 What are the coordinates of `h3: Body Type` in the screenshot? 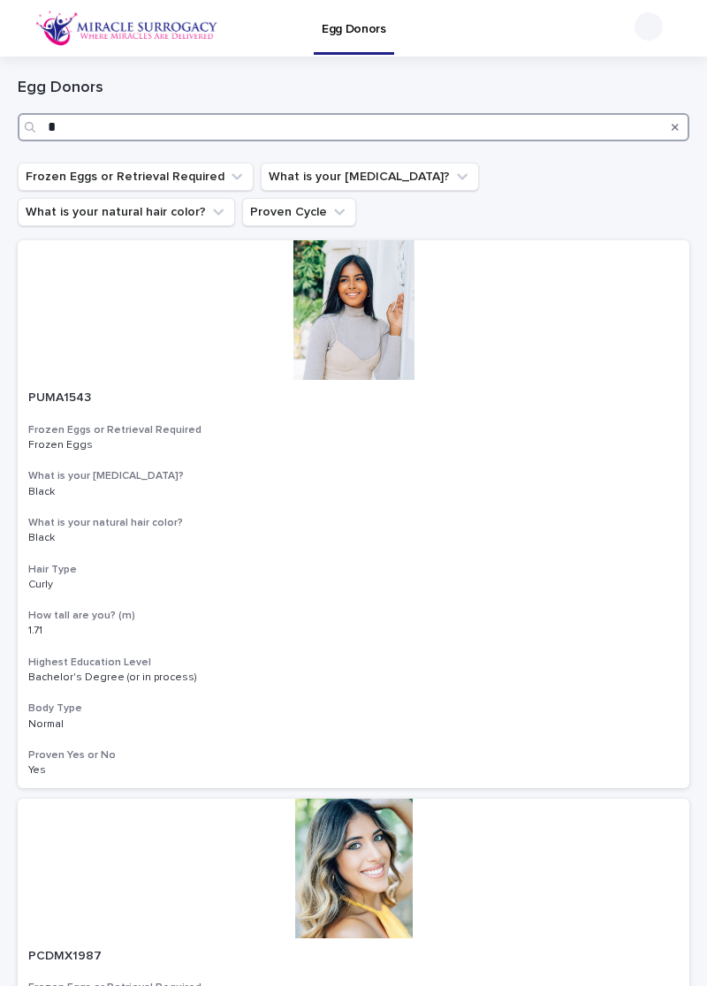 It's located at (353, 709).